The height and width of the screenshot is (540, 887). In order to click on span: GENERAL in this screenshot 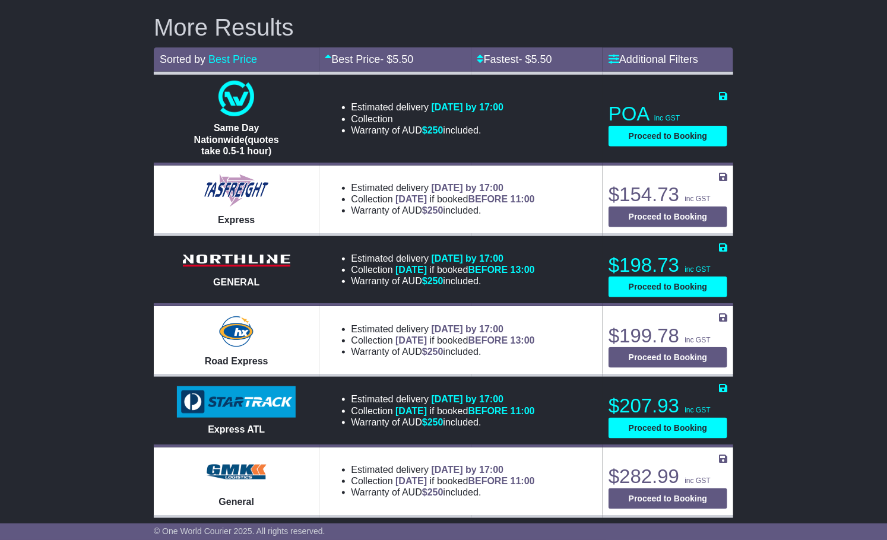, I will do `click(236, 282)`.